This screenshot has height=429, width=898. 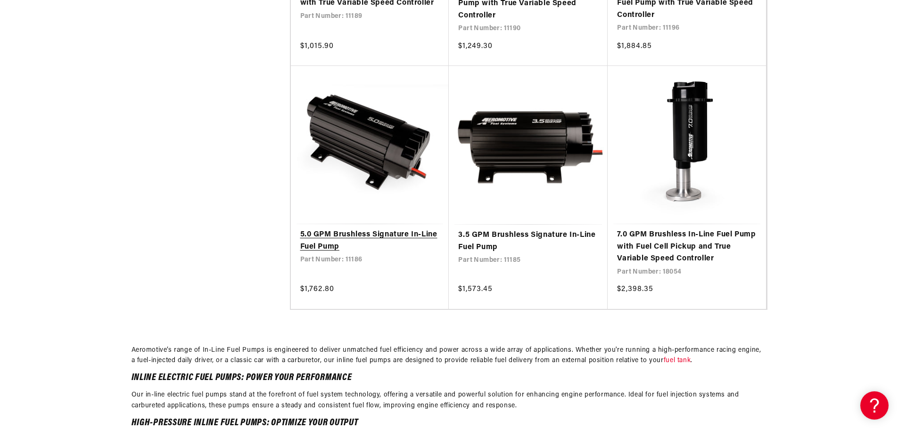 What do you see at coordinates (449, 379) in the screenshot?
I see `h2: Inline Electric Fuel Pumps: Power Your Performance` at bounding box center [449, 379].